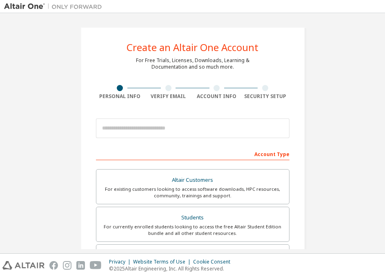  I want to click on div: For currently enrolled students looking to access the free Altair Student Edition bundle and all ..., so click(193, 230).